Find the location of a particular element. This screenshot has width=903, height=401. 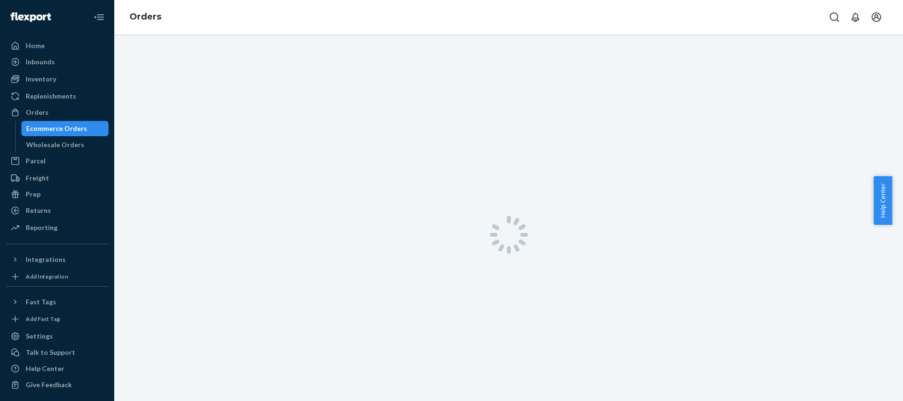

a: Reporting is located at coordinates (57, 228).